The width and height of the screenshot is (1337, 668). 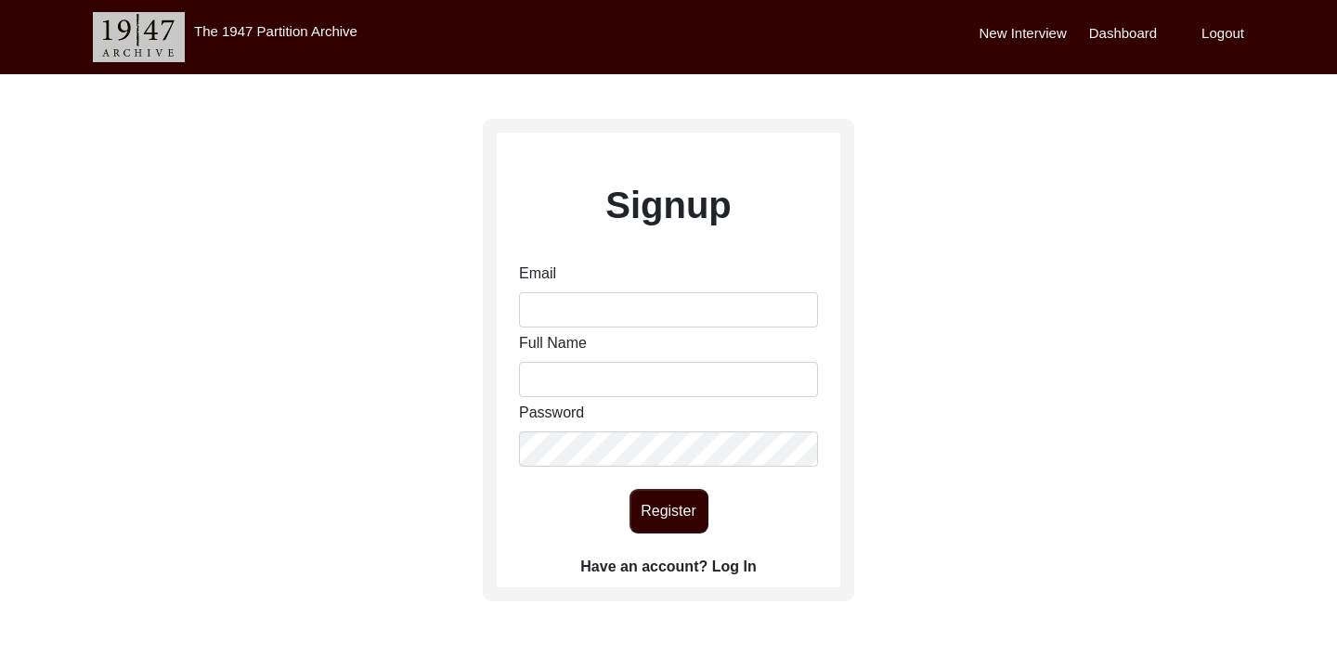 What do you see at coordinates (276, 31) in the screenshot?
I see `label: The 1947 Partition Archive` at bounding box center [276, 31].